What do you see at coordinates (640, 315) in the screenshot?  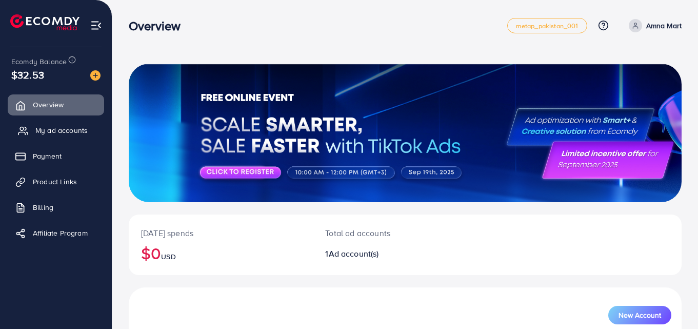 I see `span: New Account` at bounding box center [640, 315].